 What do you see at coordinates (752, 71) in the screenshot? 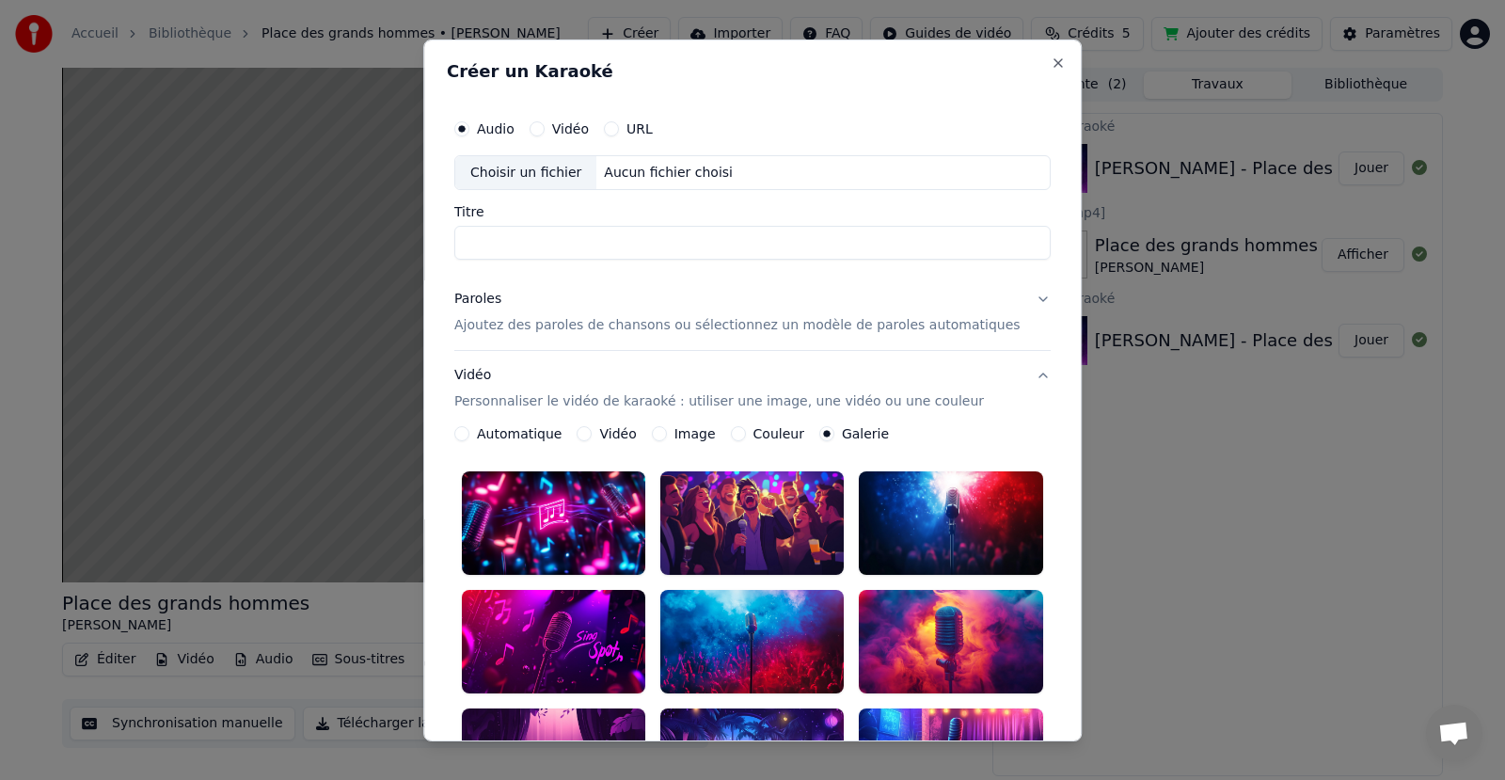
I see `h2: Créer un Karaoké` at bounding box center [752, 71].